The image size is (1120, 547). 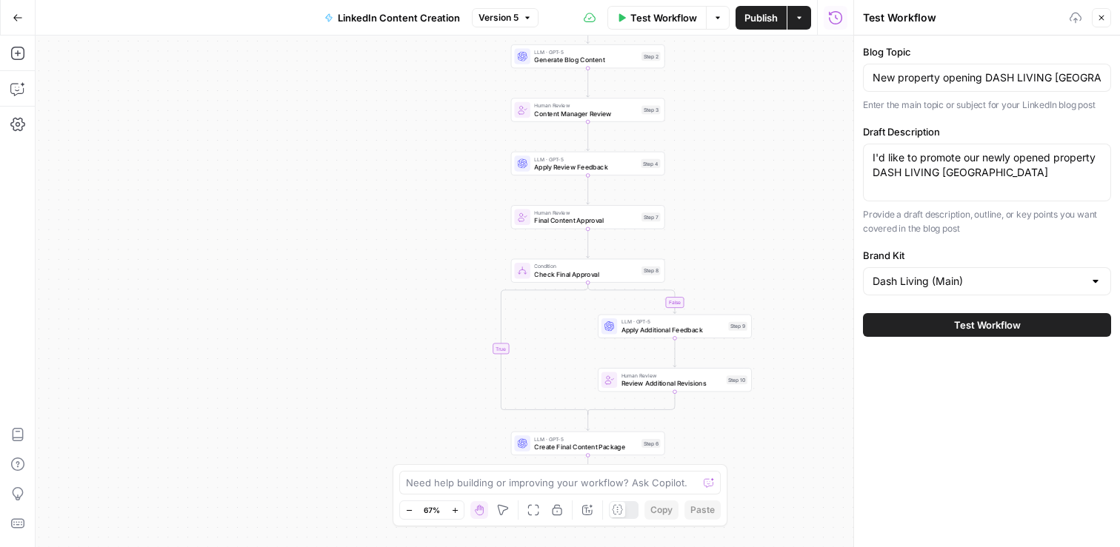 What do you see at coordinates (650, 444) in the screenshot?
I see `div: Step 6` at bounding box center [650, 444].